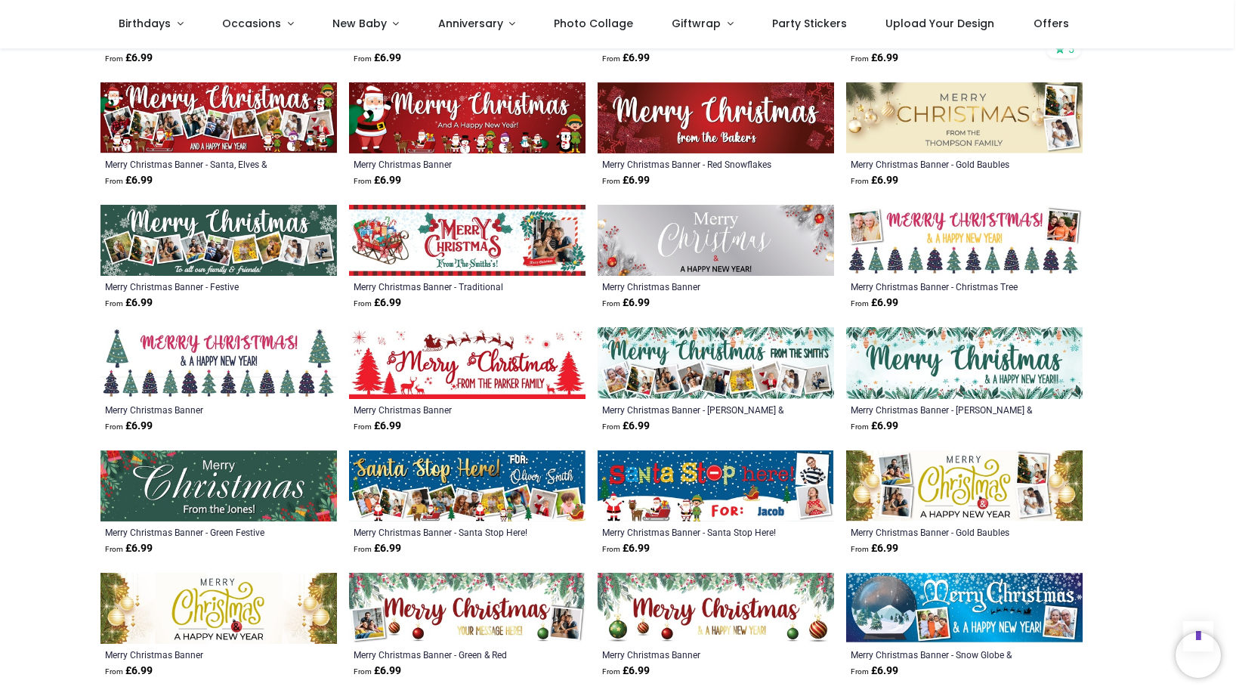 The width and height of the screenshot is (1236, 693). Describe the element at coordinates (444, 654) in the screenshot. I see `div: Merry Christmas Banner - Green & Red Baubles` at that location.